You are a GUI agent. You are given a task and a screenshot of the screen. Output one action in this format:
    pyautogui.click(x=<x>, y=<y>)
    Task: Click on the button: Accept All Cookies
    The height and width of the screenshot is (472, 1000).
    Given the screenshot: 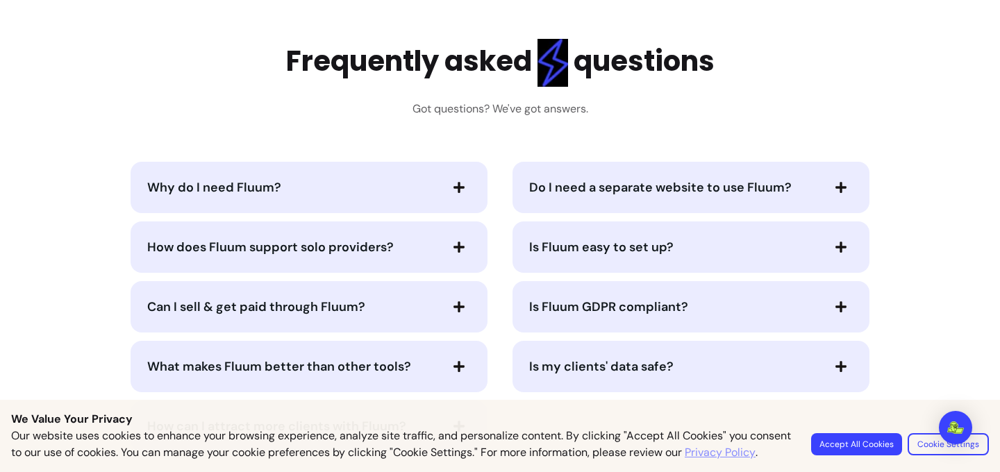 What is the action you would take?
    pyautogui.click(x=857, y=445)
    